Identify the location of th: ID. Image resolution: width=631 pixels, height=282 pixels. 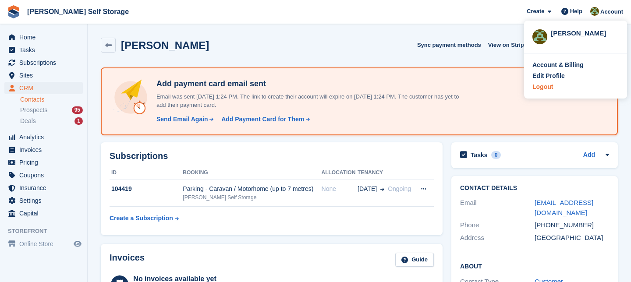
(146, 173).